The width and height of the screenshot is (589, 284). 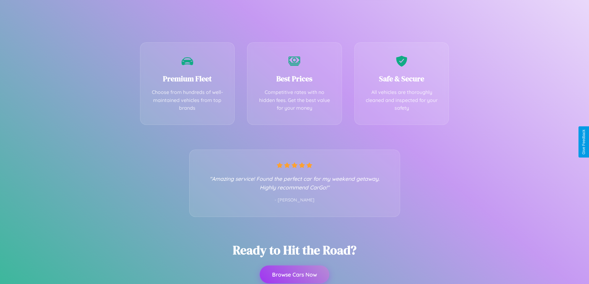 I want to click on p: Choose from hundreds of well-maintained vehicles from top brands, so click(x=188, y=100).